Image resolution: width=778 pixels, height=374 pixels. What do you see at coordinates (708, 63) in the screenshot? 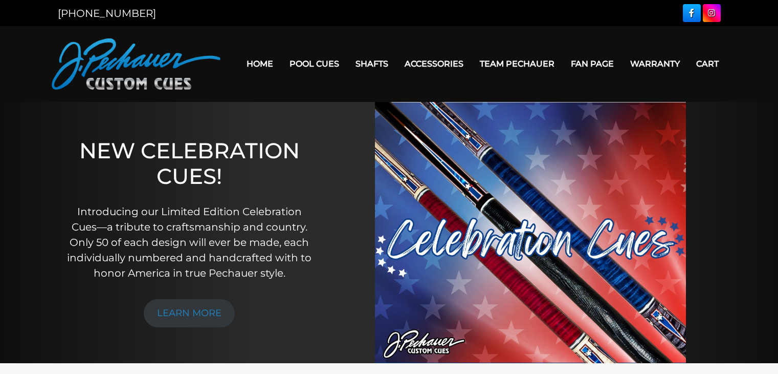
I see `a: Cart` at bounding box center [708, 63].